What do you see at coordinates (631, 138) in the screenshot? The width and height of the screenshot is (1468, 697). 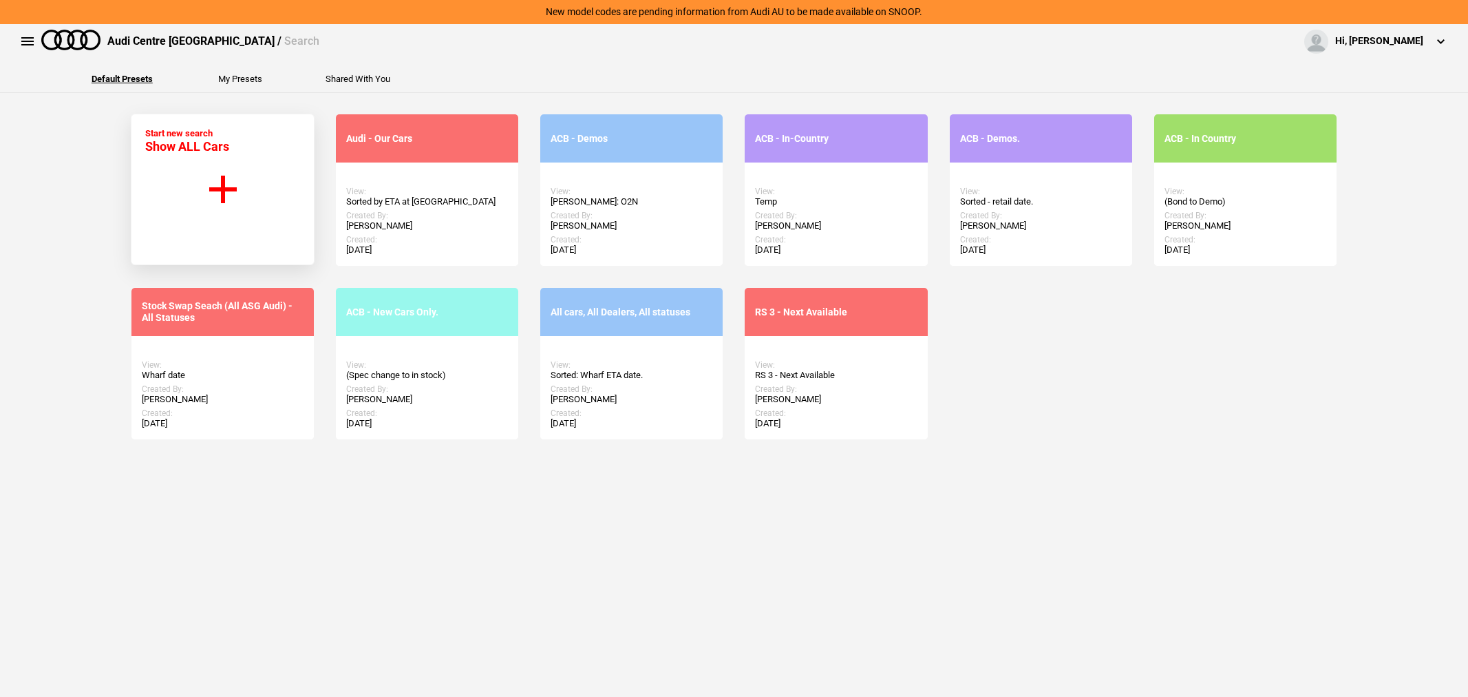 I see `div: ACB - Demos` at bounding box center [631, 138].